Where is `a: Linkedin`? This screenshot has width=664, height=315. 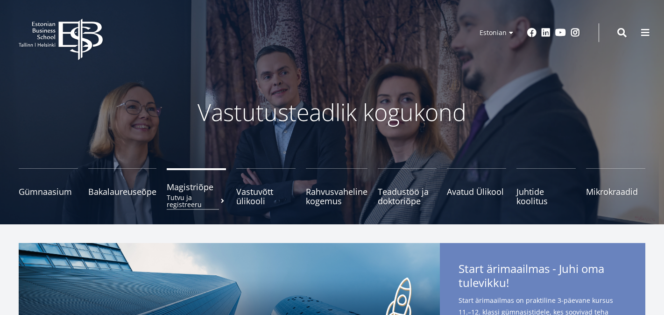
a: Linkedin is located at coordinates (546, 33).